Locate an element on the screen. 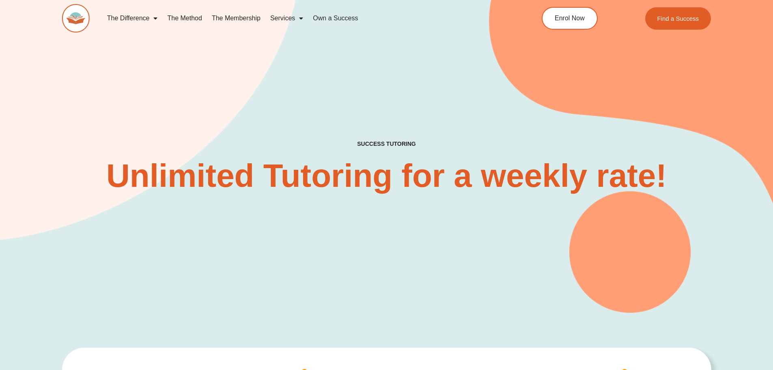 Image resolution: width=773 pixels, height=370 pixels. a: The Membership is located at coordinates (236, 18).